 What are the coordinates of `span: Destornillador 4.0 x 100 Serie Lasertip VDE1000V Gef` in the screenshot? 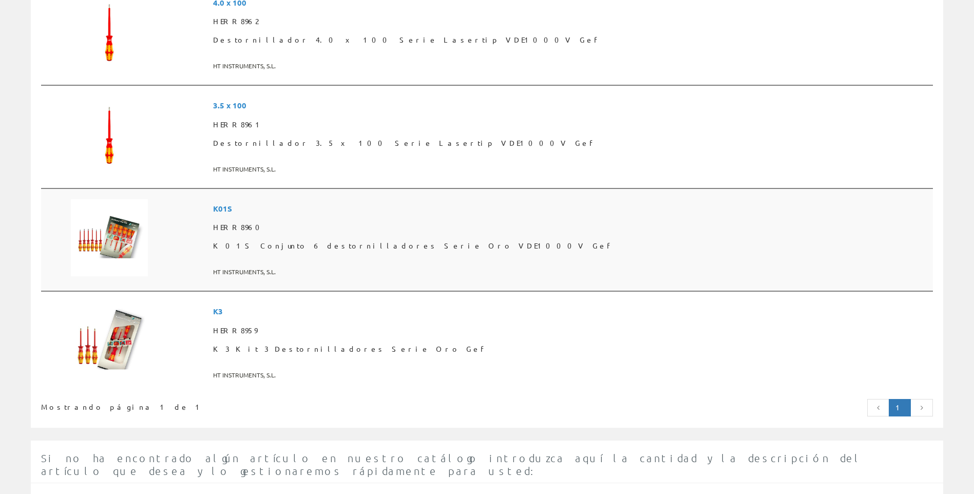 It's located at (571, 40).